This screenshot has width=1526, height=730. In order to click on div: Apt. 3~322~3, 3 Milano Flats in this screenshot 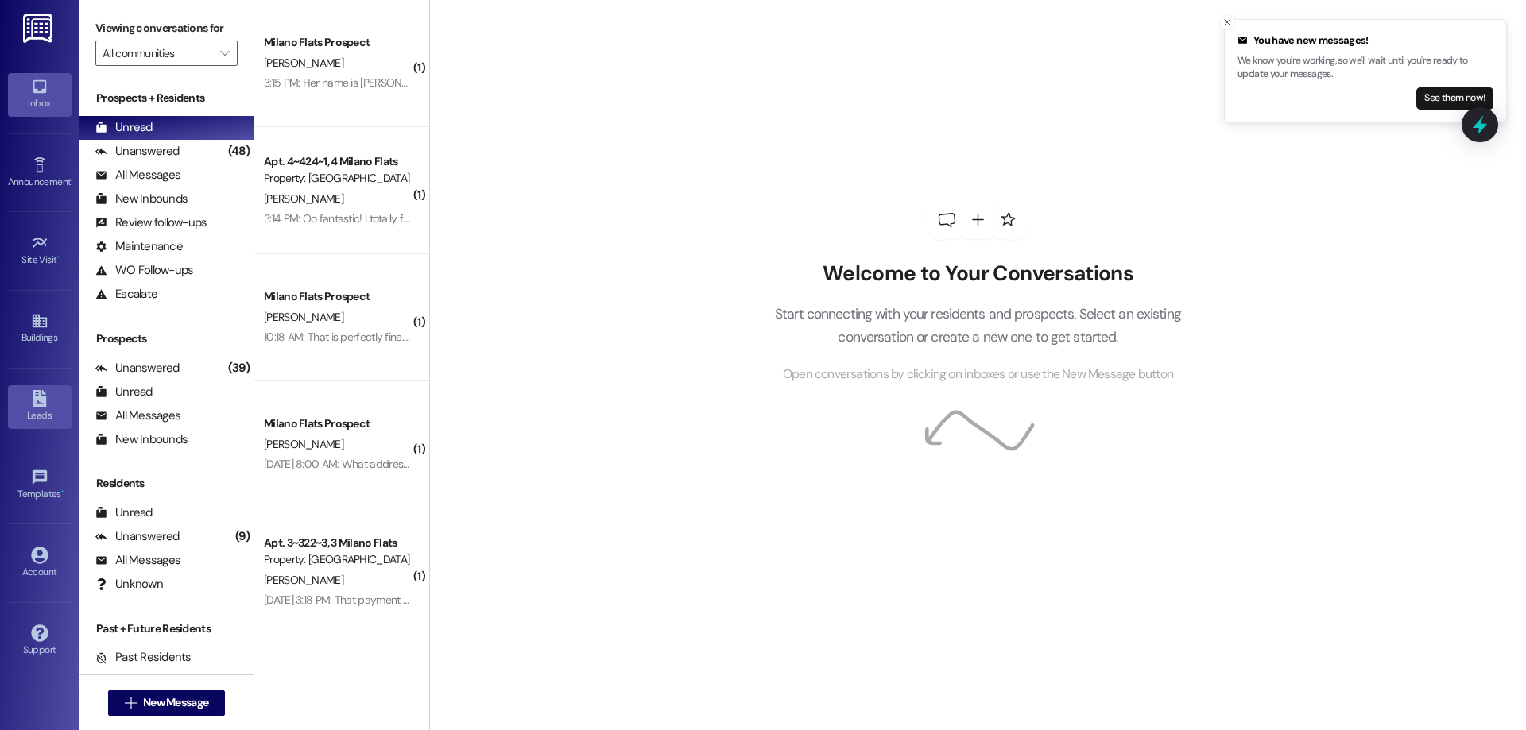, I will do `click(337, 543)`.